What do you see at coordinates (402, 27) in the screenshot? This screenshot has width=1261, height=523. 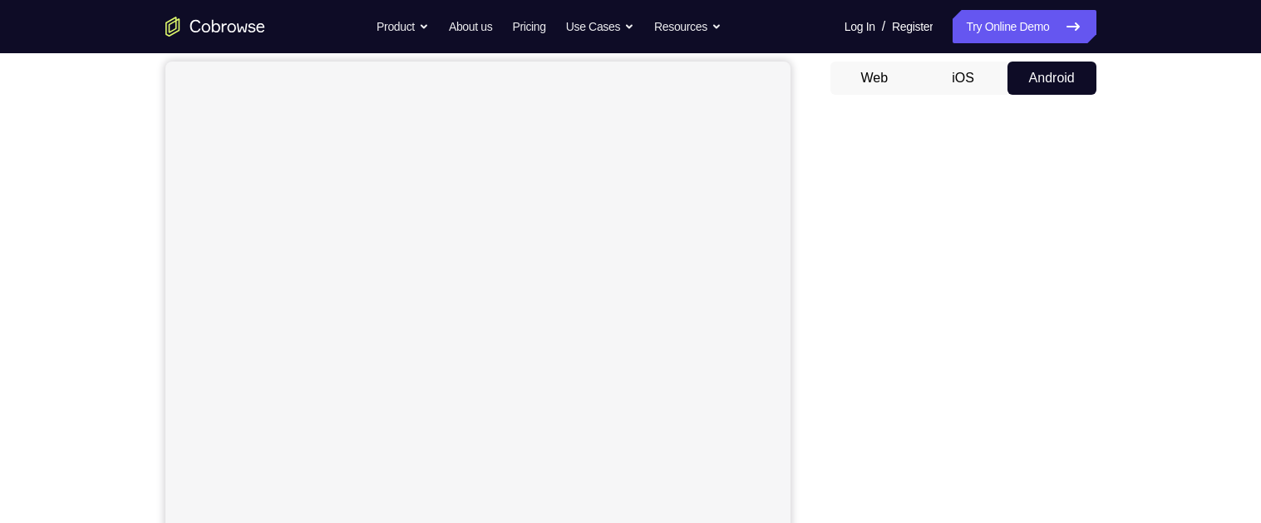 I see `button: Product` at bounding box center [402, 27].